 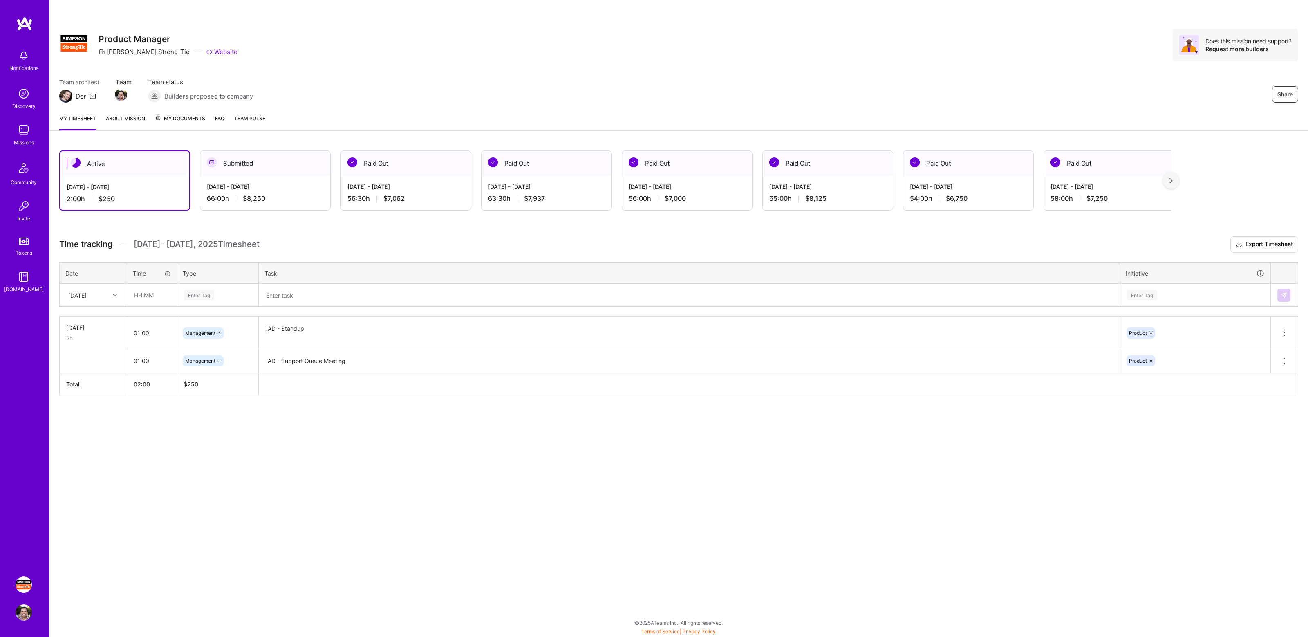 What do you see at coordinates (93, 273) in the screenshot?
I see `th: Date` at bounding box center [93, 273].